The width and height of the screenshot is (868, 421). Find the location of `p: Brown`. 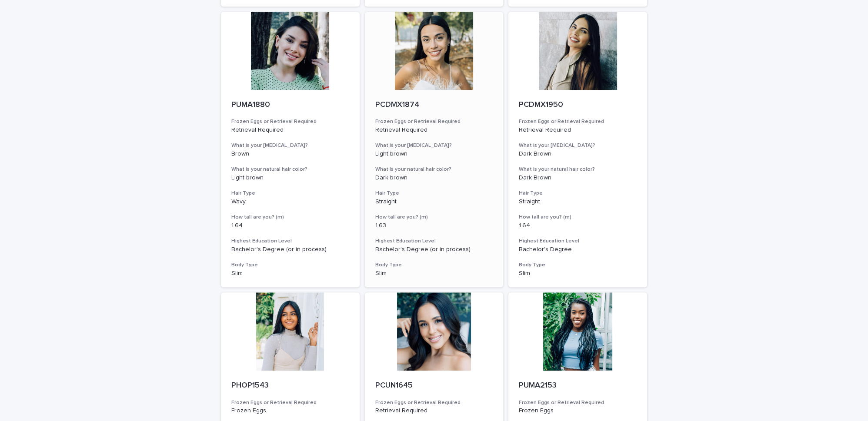

p: Brown is located at coordinates (290, 154).